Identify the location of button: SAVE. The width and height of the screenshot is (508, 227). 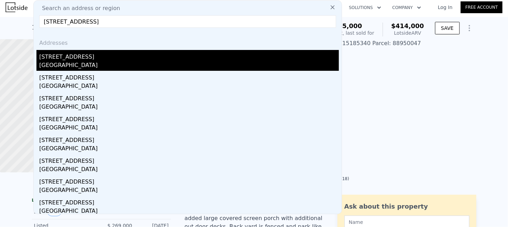
(447, 28).